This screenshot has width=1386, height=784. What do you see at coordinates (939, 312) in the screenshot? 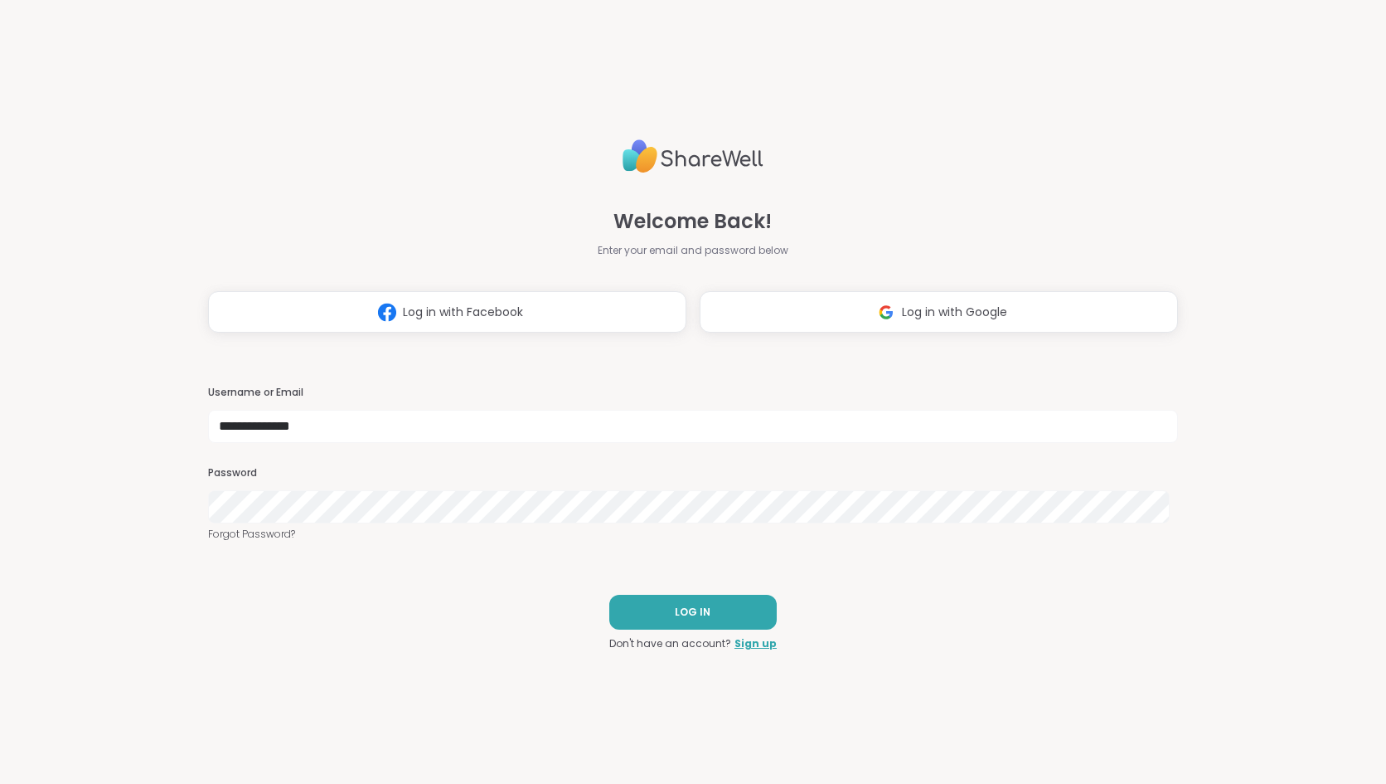
I see `button: Log in with Google` at bounding box center [939, 312].